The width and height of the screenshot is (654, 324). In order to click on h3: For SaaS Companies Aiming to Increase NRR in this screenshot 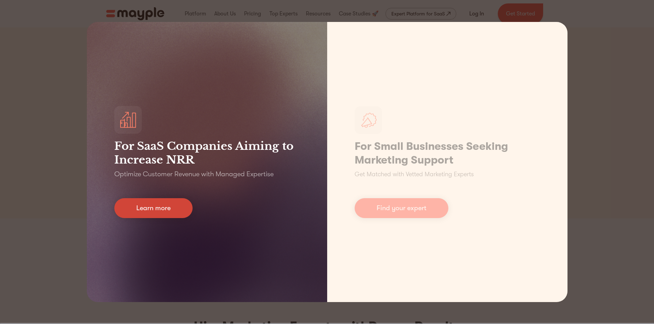, I will do `click(207, 153)`.